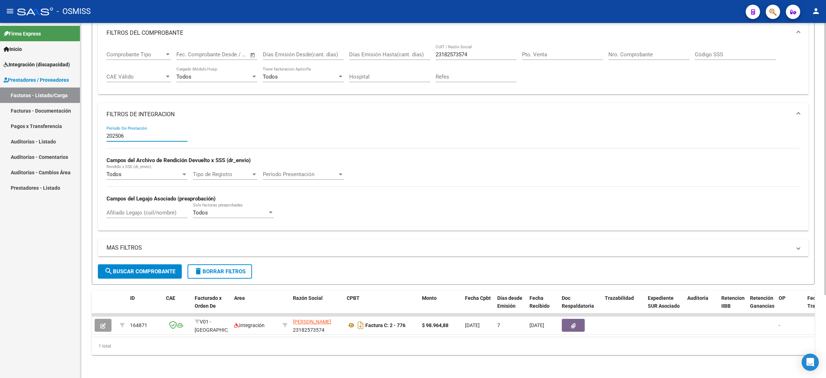  What do you see at coordinates (623, 306) in the screenshot?
I see `datatable-header-cell: Trazabilidad` at bounding box center [623, 306].